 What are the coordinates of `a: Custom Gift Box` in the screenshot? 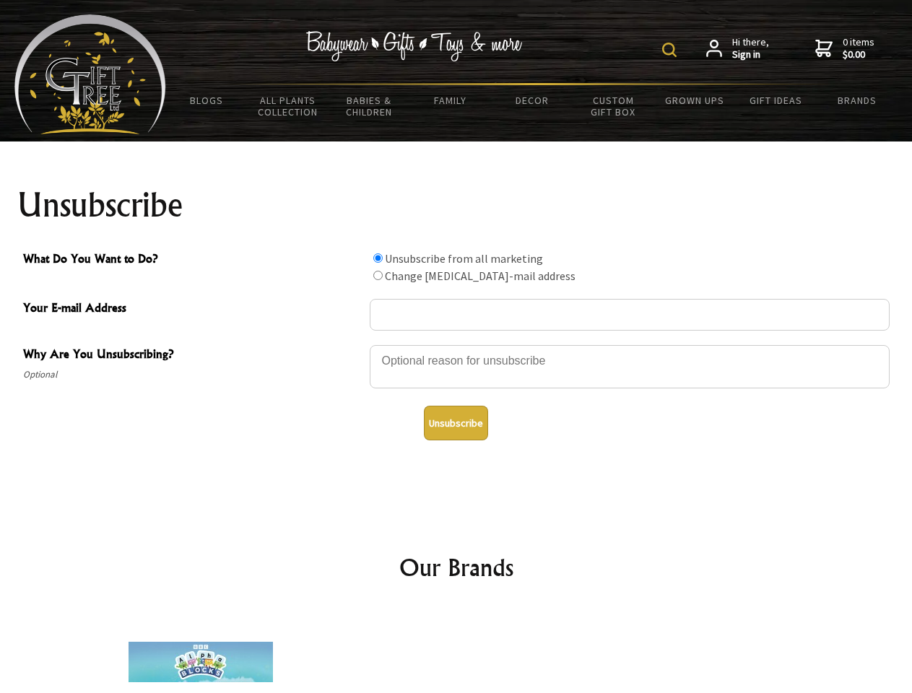 It's located at (613, 106).